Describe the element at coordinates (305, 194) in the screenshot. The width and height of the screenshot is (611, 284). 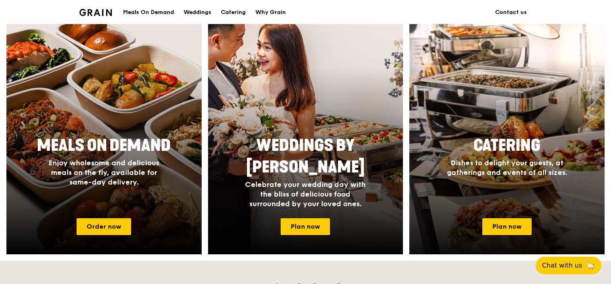
I see `span: Celebrate your wedding day with the bliss of delicious food surrounded by your loved ones.` at that location.